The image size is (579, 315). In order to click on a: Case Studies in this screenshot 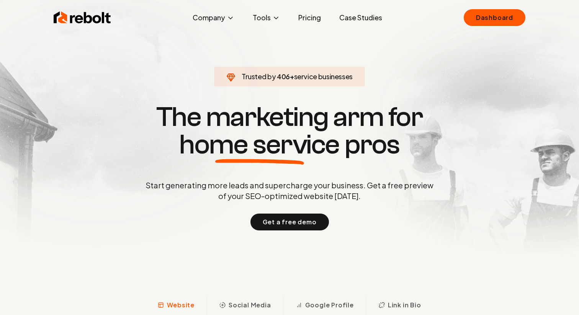, I will do `click(360, 18)`.